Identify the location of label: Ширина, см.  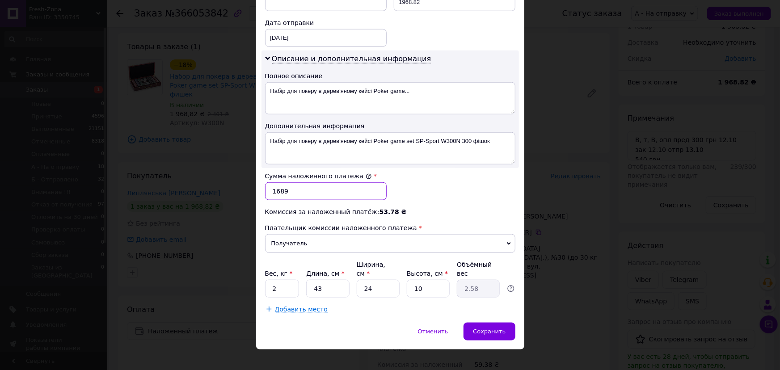
(371, 269).